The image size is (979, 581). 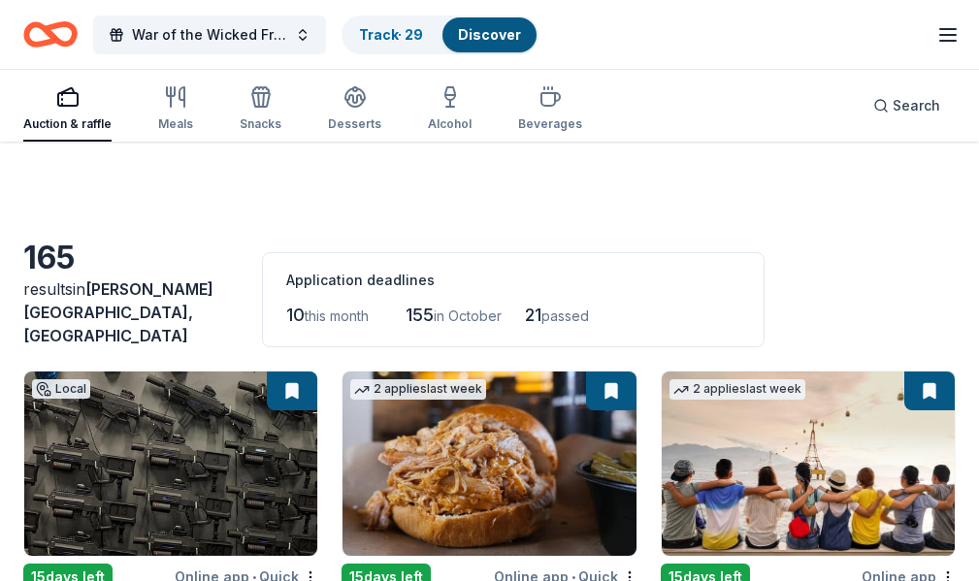 I want to click on span: Search, so click(x=916, y=106).